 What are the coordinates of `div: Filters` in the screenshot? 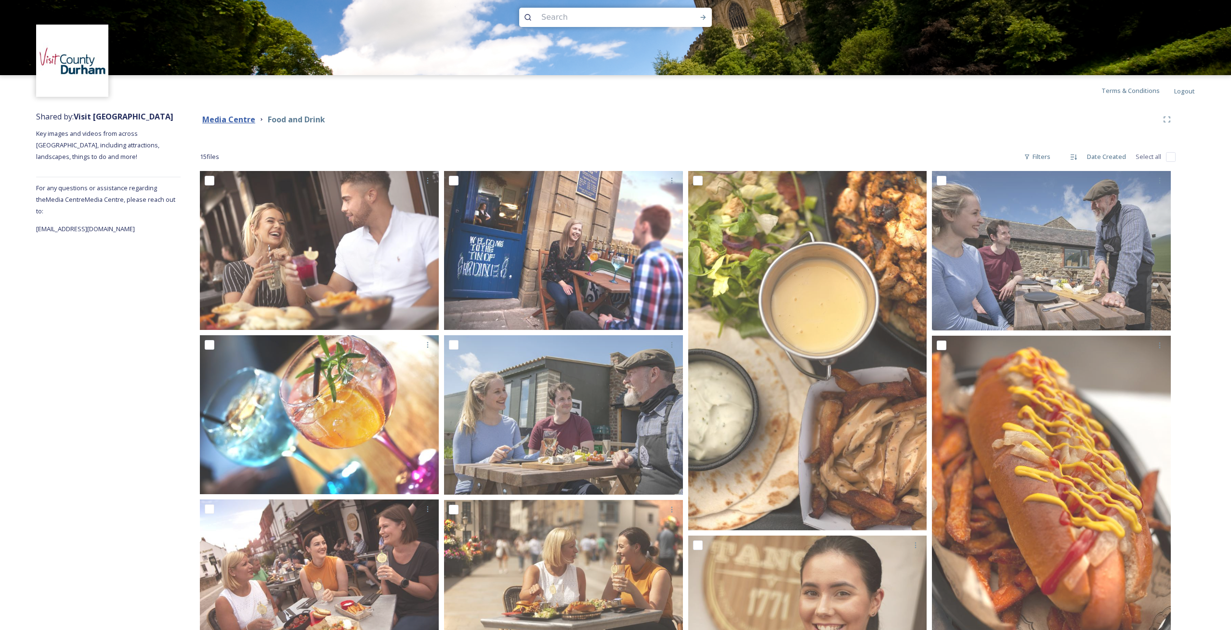 It's located at (1037, 156).